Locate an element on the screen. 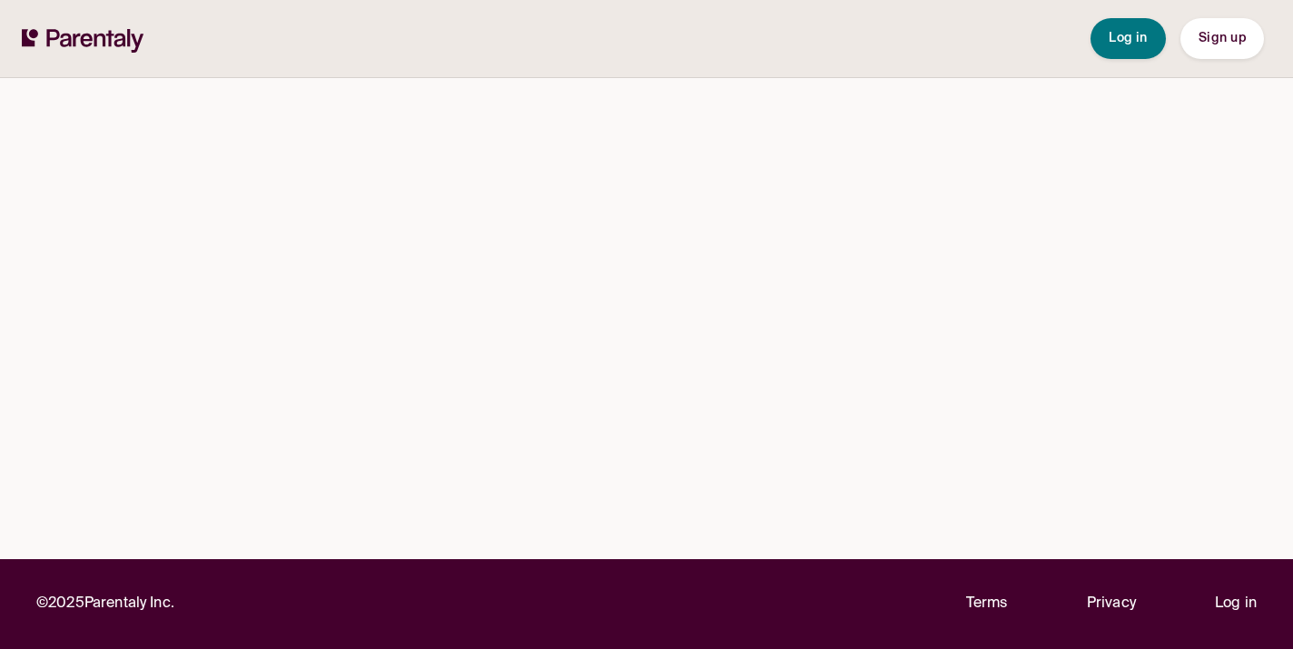 This screenshot has height=649, width=1293. p: Log in is located at coordinates (1236, 604).